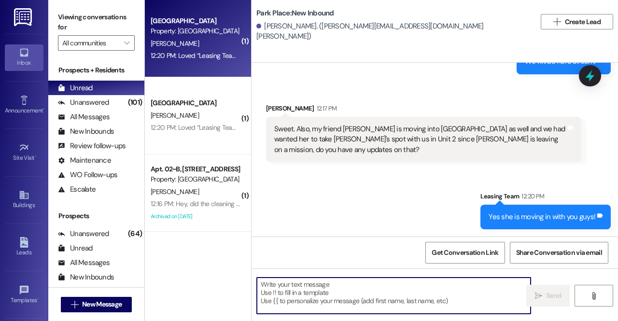  Describe the element at coordinates (135, 234) in the screenshot. I see `div: (64)` at that location.